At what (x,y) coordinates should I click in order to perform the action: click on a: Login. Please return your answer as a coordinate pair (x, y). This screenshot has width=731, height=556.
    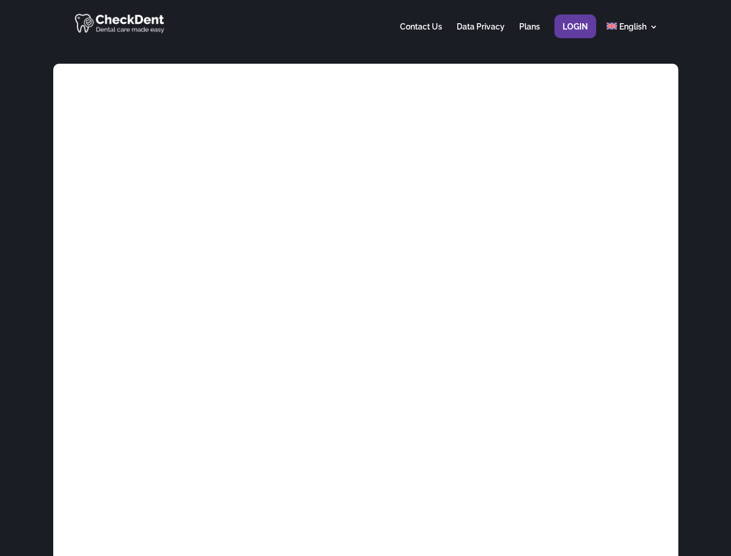
    Looking at the image, I should click on (576, 34).